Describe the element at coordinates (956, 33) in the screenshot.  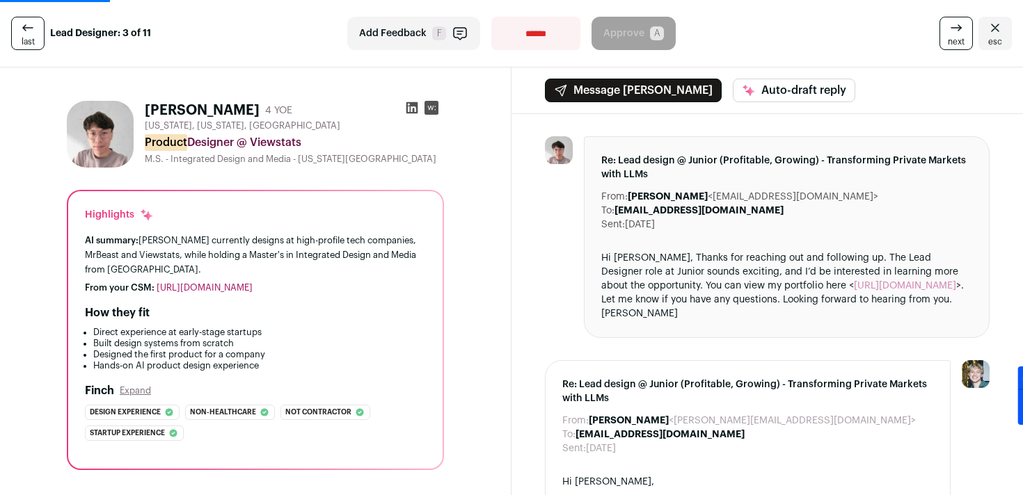
I see `a: next` at that location.